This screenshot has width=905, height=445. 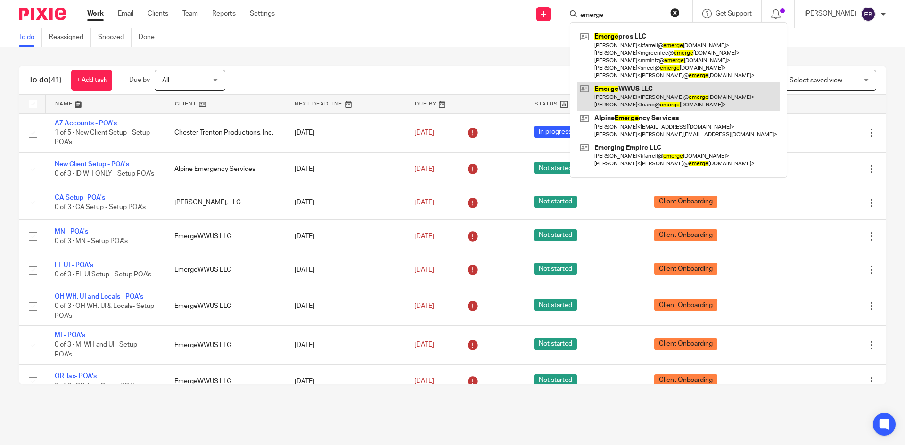 I want to click on span: 0 of 3 · MI WH and UI - Setup POA's, so click(x=96, y=350).